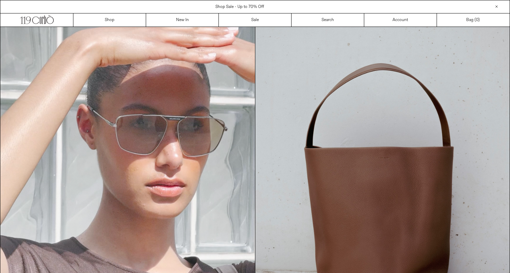 Image resolution: width=510 pixels, height=273 pixels. Describe the element at coordinates (240, 7) in the screenshot. I see `span: Shop Sale - Up to 70% Off` at that location.